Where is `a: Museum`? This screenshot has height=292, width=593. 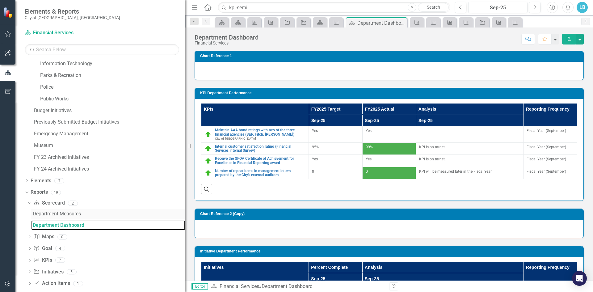
a: Museum is located at coordinates (110, 146).